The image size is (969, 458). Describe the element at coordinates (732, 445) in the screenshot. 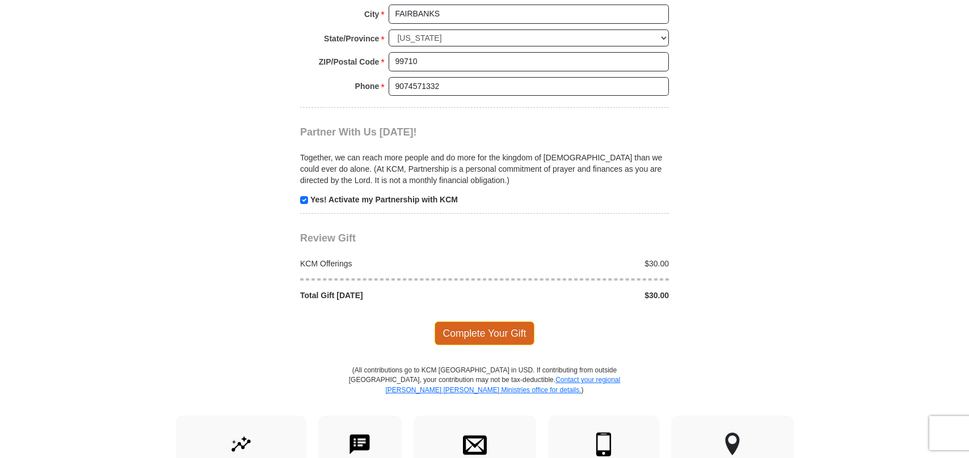

I see `img: other-region` at that location.